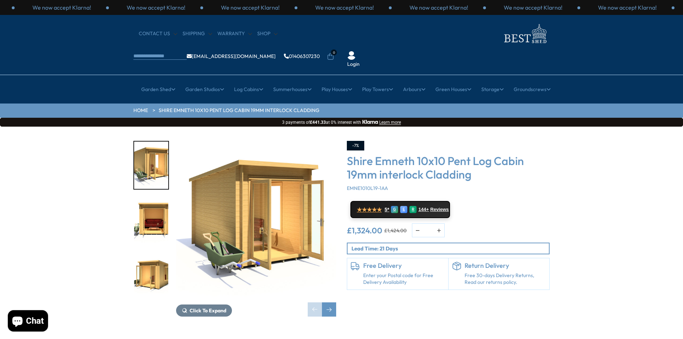 This screenshot has width=683, height=339. What do you see at coordinates (368, 188) in the screenshot?
I see `span: EMNE1010L19-1AA` at bounding box center [368, 188].